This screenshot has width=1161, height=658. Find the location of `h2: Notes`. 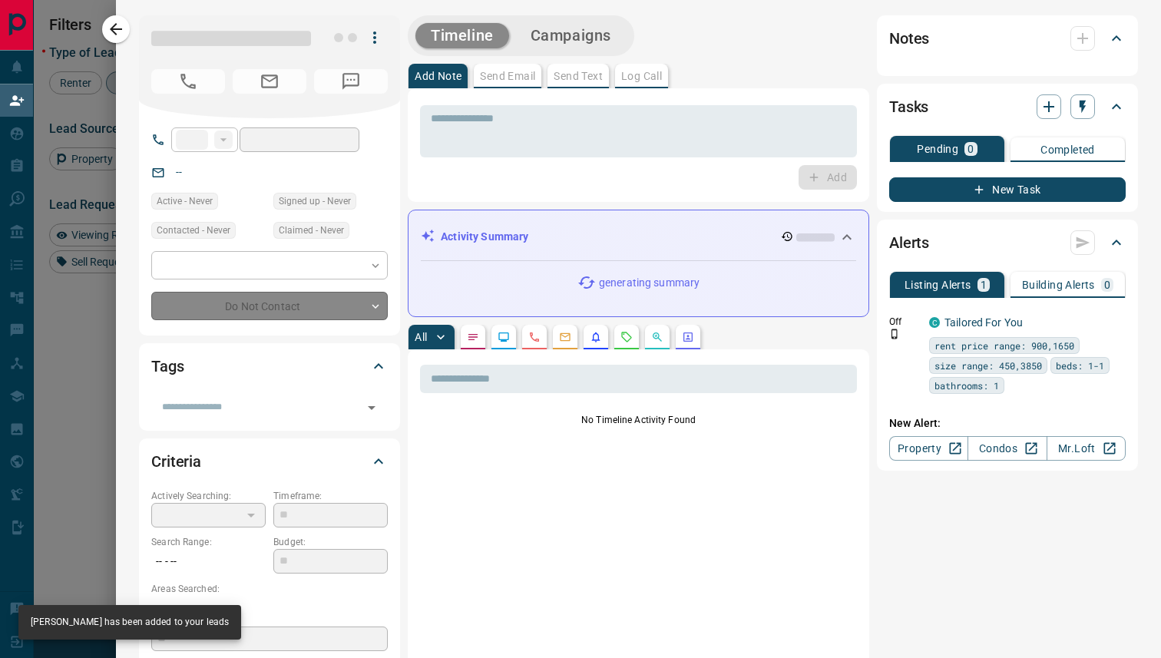

h2: Notes is located at coordinates (909, 38).